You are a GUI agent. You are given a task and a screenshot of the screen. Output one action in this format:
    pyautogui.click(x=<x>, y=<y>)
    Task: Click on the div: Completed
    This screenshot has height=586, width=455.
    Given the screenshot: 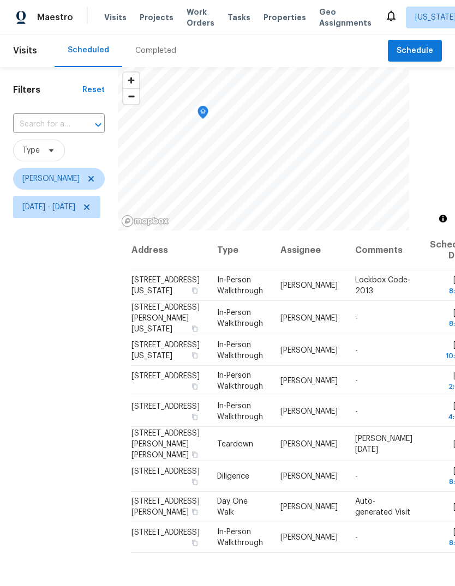 What is the action you would take?
    pyautogui.click(x=155, y=51)
    